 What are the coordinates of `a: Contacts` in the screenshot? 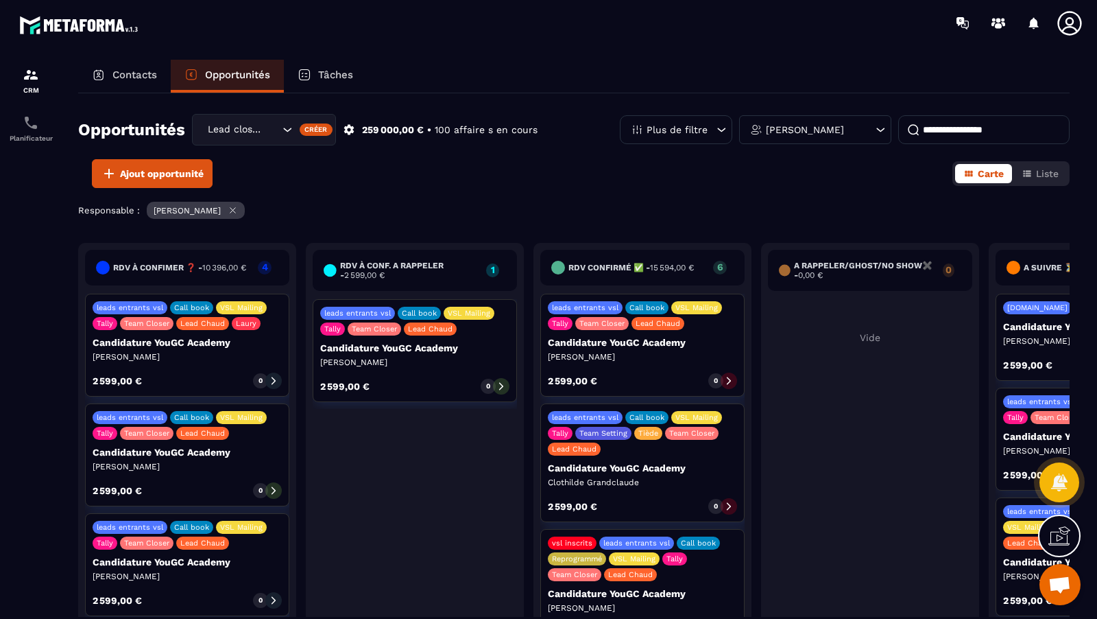 It's located at (124, 76).